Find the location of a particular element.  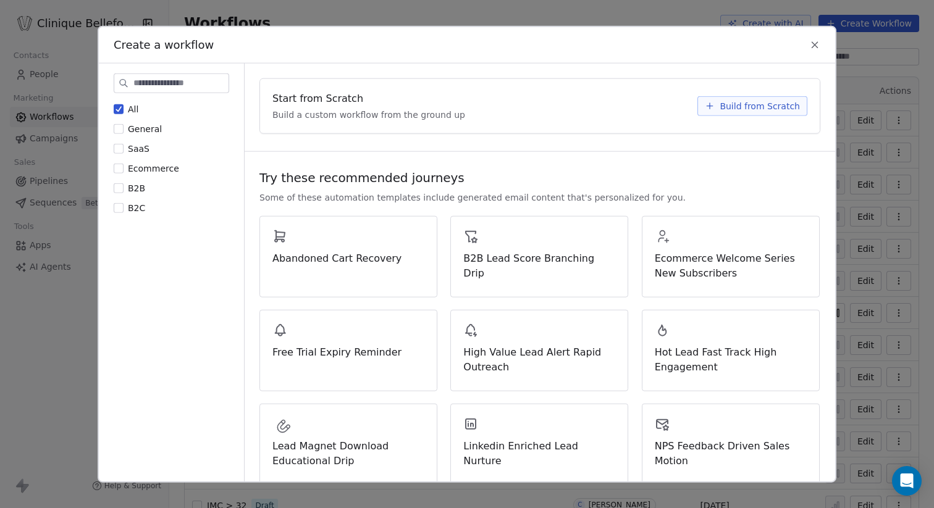

span: Lead Magnet Download Educational Drip is located at coordinates (348, 453).